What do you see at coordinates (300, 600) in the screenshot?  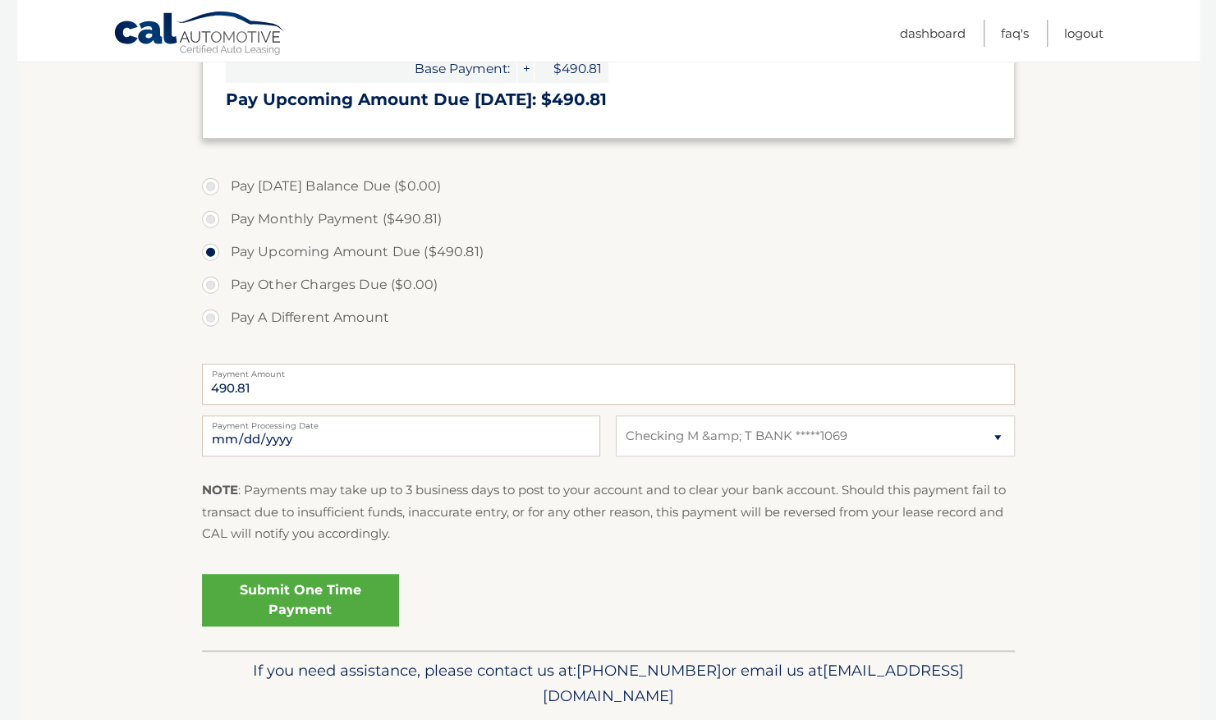 I see `a: Submit One Time Payment` at bounding box center [300, 600].